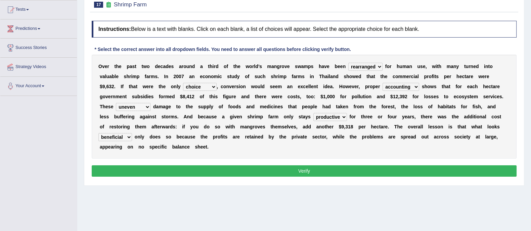 The image size is (531, 231). Describe the element at coordinates (221, 77) in the screenshot. I see `b: c` at that location.